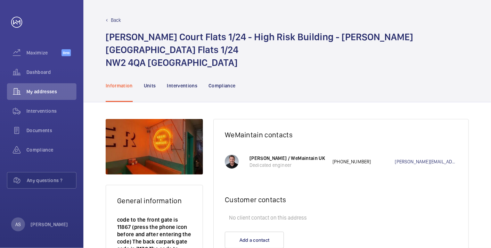 This screenshot has width=491, height=248. What do you see at coordinates (182, 86) in the screenshot?
I see `p: Interventions` at bounding box center [182, 86].